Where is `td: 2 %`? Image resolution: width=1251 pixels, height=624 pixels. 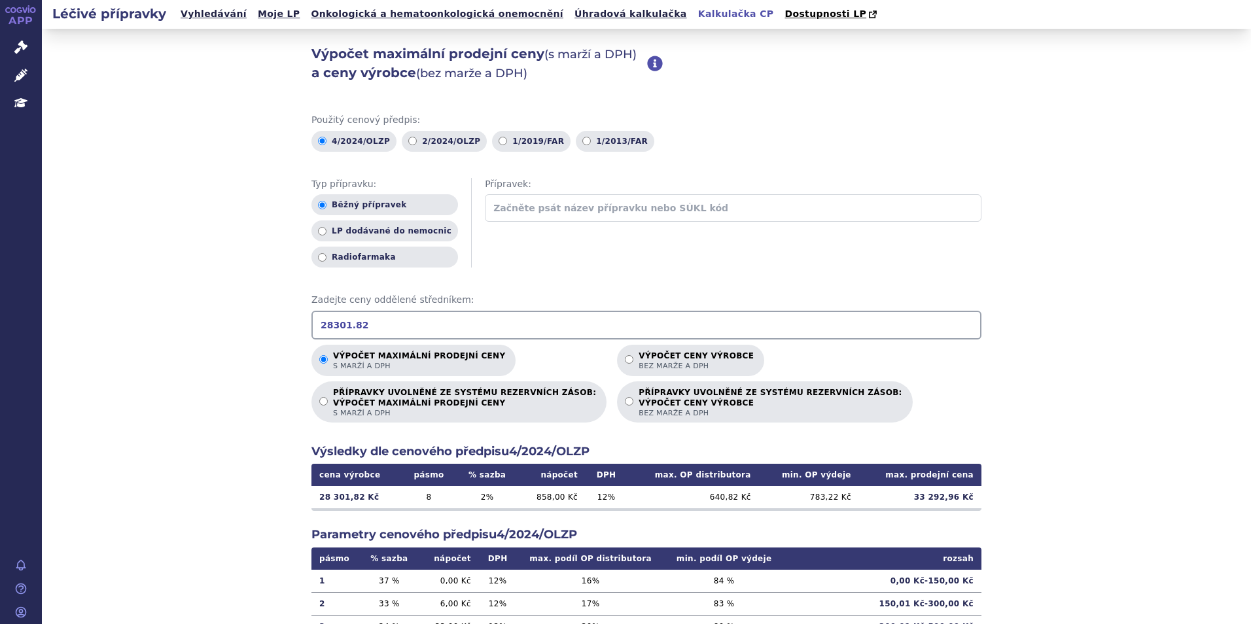
td: 2 % is located at coordinates (487, 497).